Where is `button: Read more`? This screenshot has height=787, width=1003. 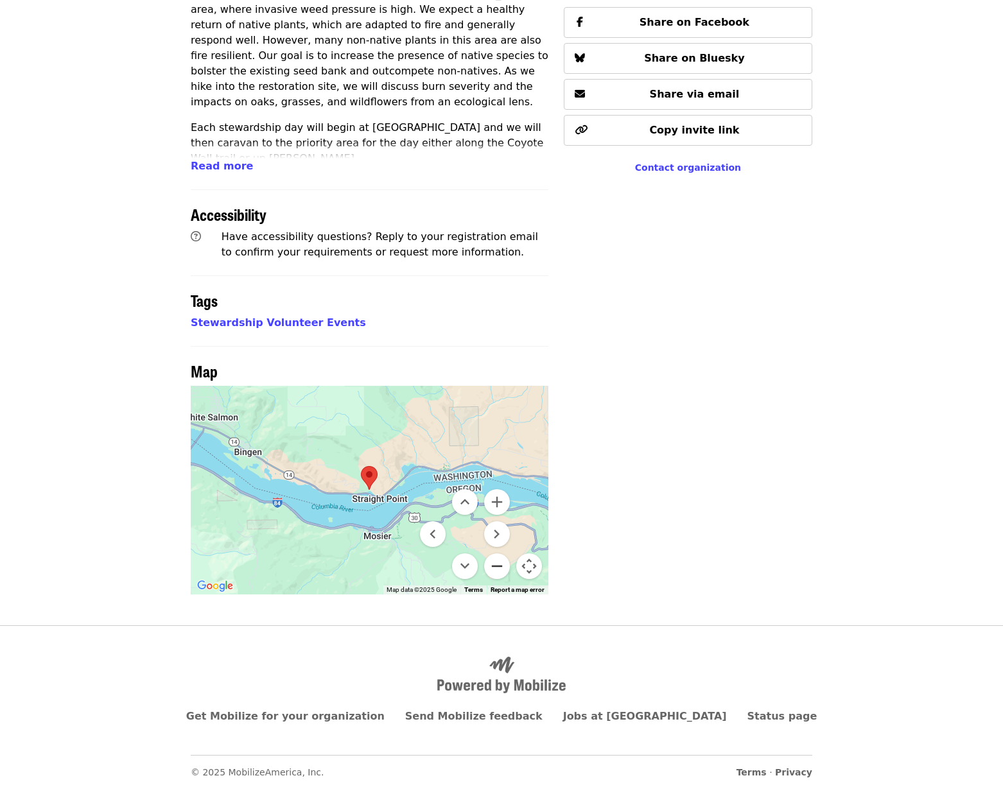
button: Read more is located at coordinates (222, 166).